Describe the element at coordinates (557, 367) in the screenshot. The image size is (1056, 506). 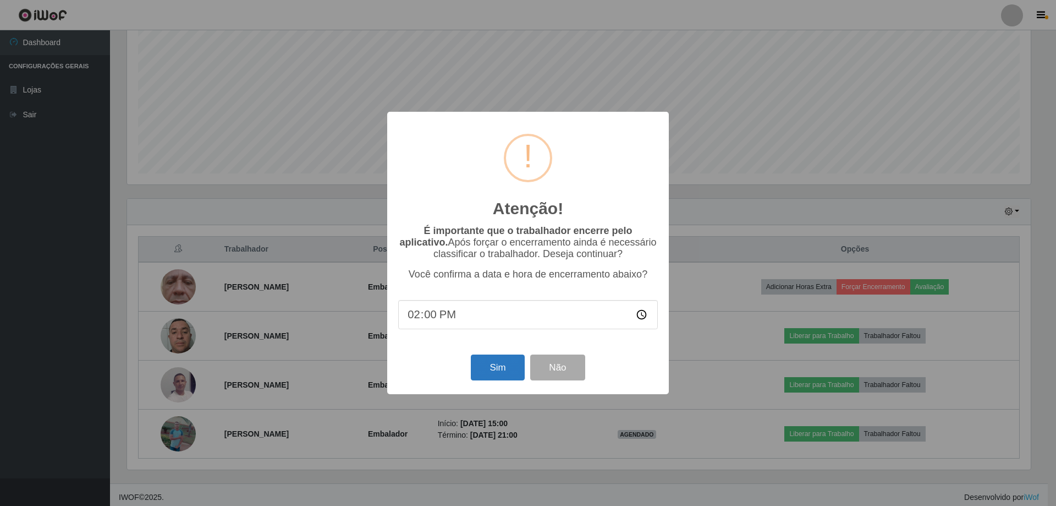
I see `button: Não` at that location.